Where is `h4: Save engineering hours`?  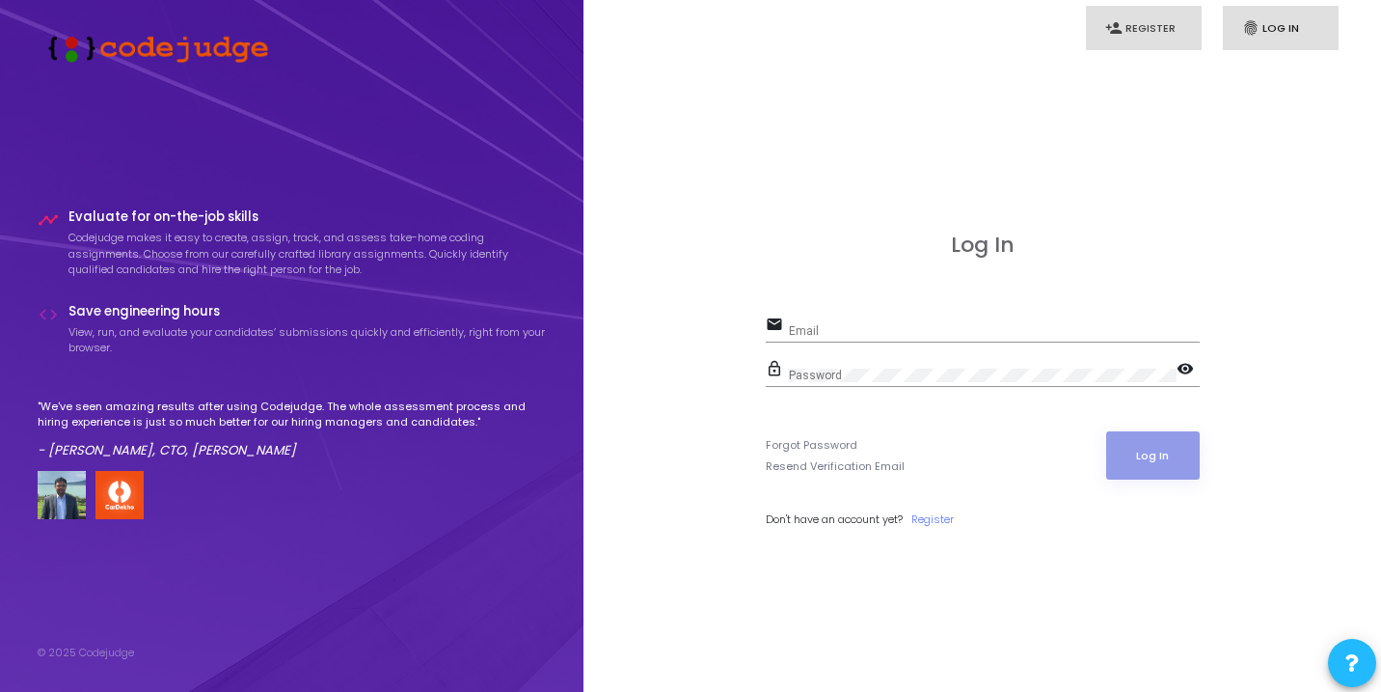
h4: Save engineering hours is located at coordinates (308, 312).